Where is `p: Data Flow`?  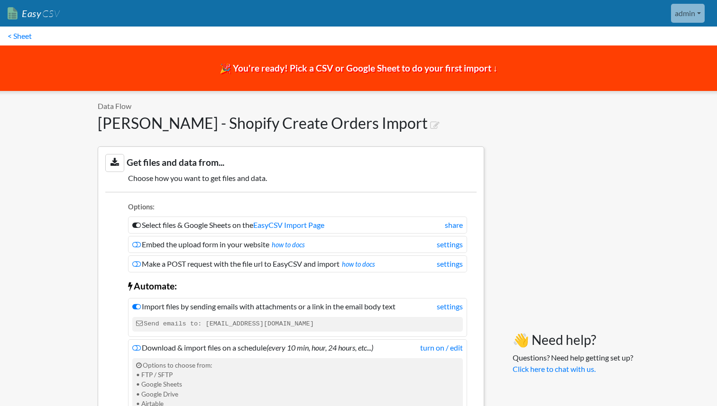 p: Data Flow is located at coordinates (291, 106).